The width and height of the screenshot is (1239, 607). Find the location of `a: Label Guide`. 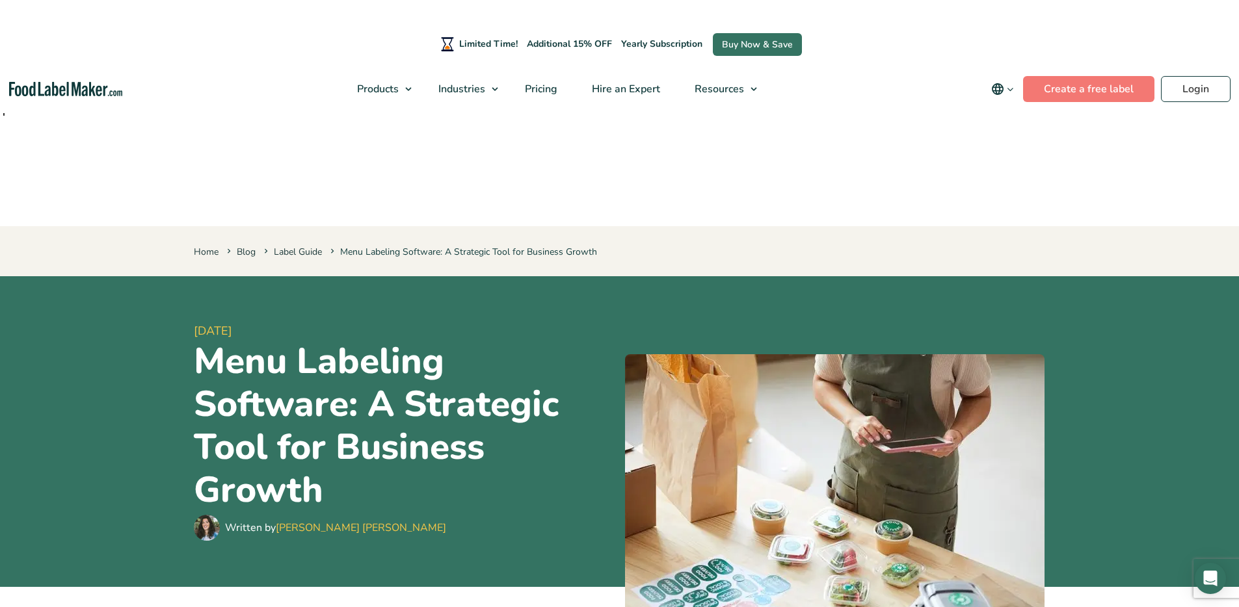

a: Label Guide is located at coordinates (298, 252).